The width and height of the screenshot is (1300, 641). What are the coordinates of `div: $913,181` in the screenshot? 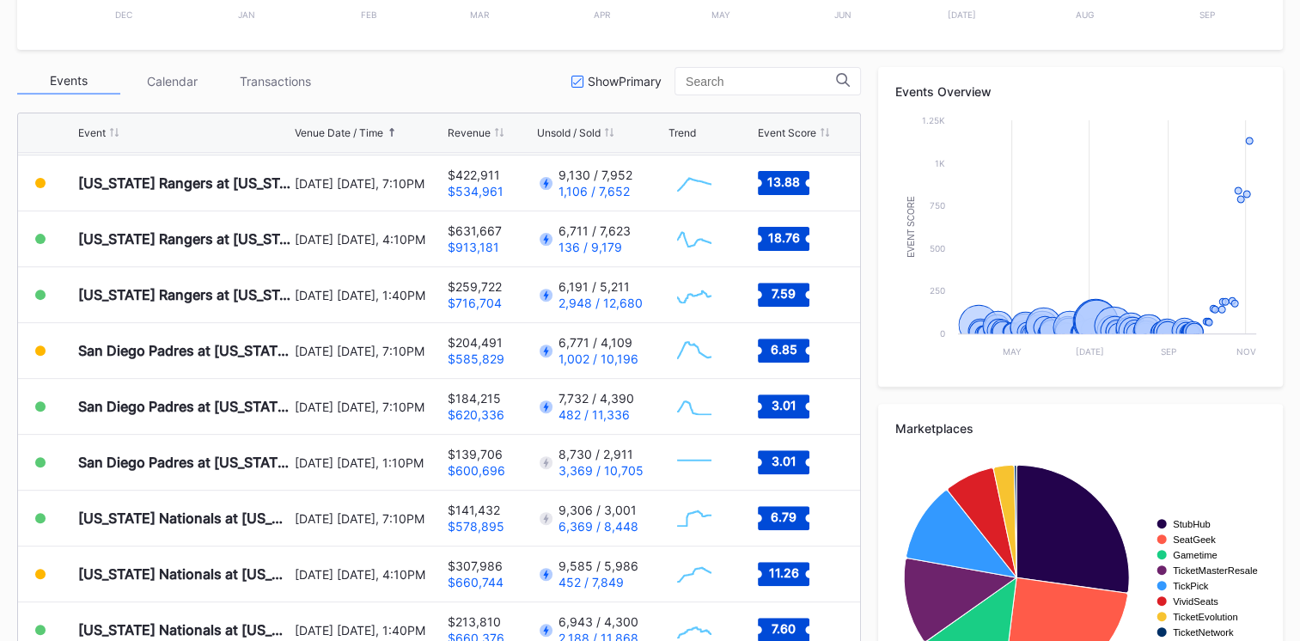 It's located at (474, 247).